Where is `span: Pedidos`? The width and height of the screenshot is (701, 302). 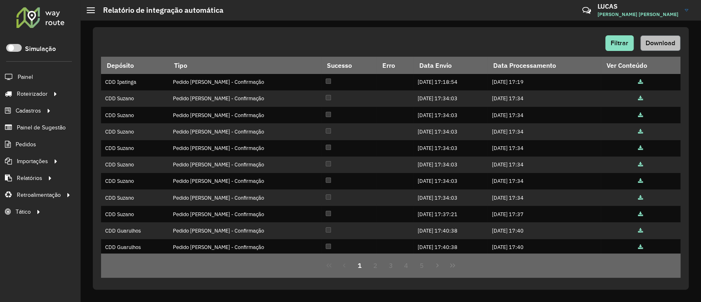
span: Pedidos is located at coordinates (26, 144).